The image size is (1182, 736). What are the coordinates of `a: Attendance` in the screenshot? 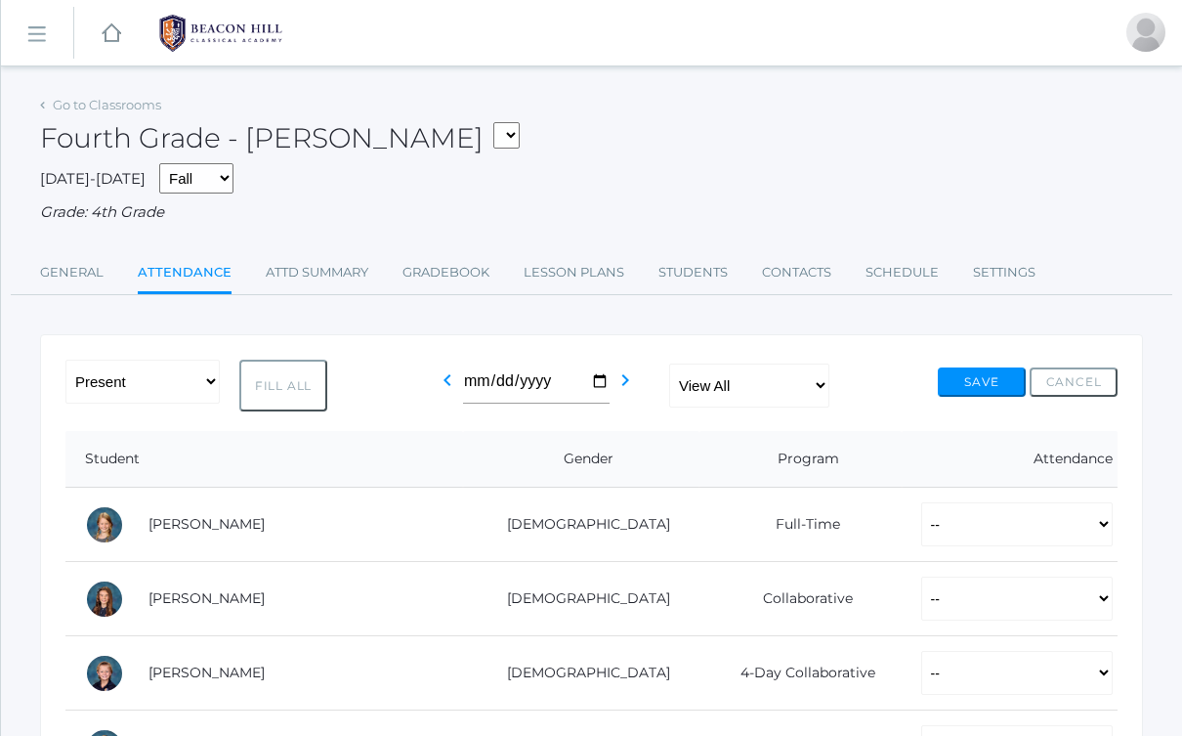 It's located at (185, 274).